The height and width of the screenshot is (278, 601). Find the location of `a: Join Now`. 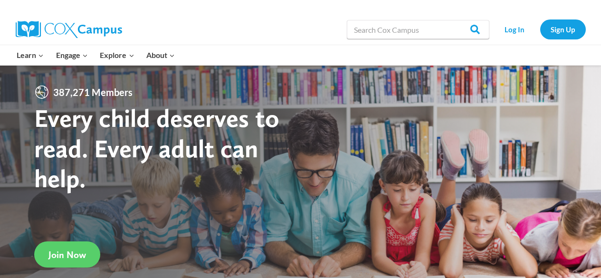

a: Join Now is located at coordinates (67, 254).